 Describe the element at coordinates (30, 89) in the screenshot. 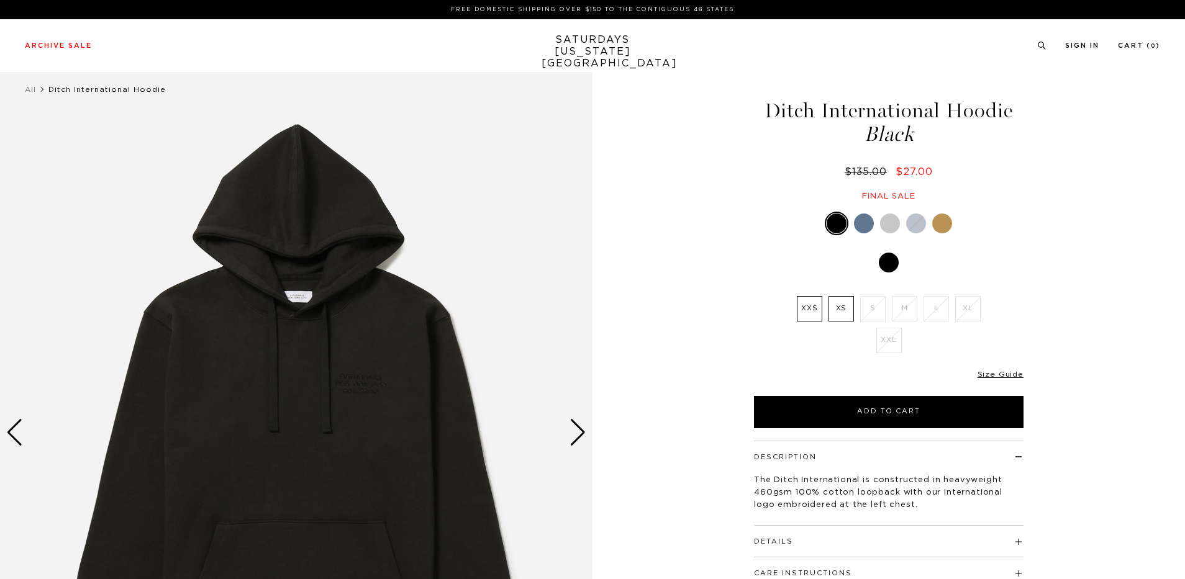

I see `a: All` at that location.